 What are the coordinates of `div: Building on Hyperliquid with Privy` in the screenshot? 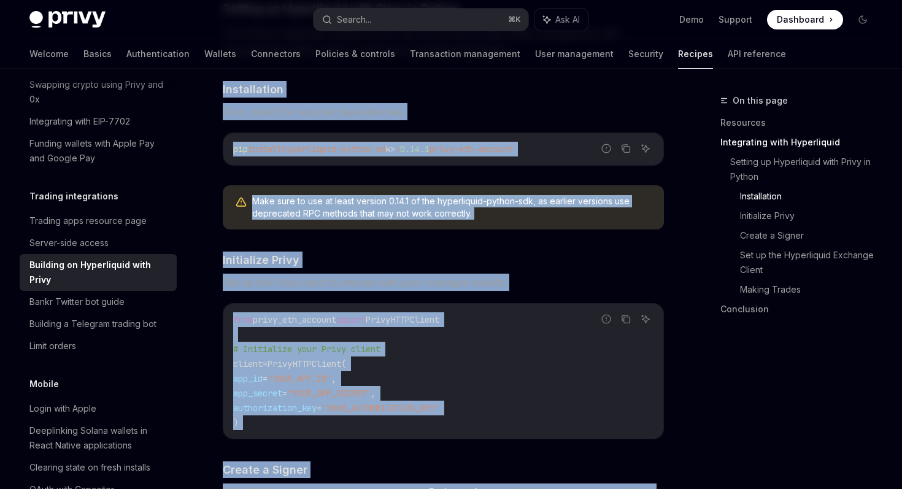 It's located at (99, 272).